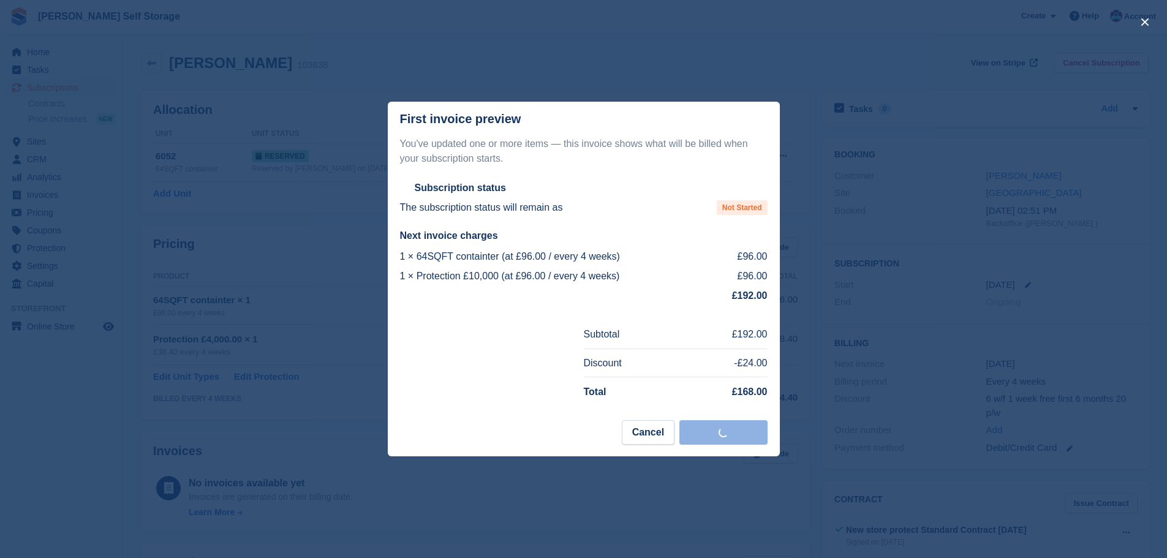  What do you see at coordinates (648, 433) in the screenshot?
I see `button: Cancel` at bounding box center [648, 433].